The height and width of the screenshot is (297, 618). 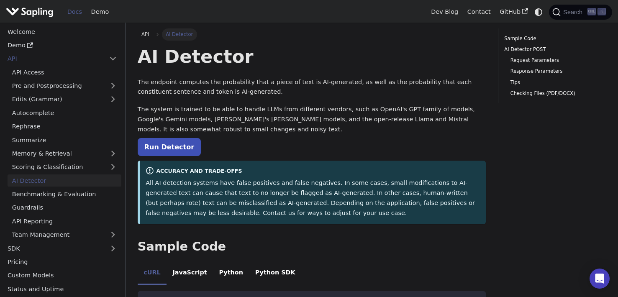 I want to click on li: JavaScript, so click(x=190, y=274).